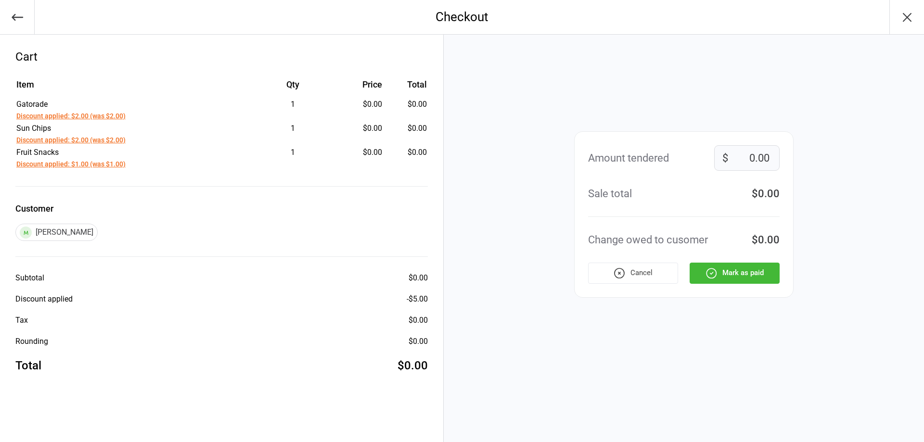 The height and width of the screenshot is (442, 924). I want to click on div: - $5.00, so click(417, 299).